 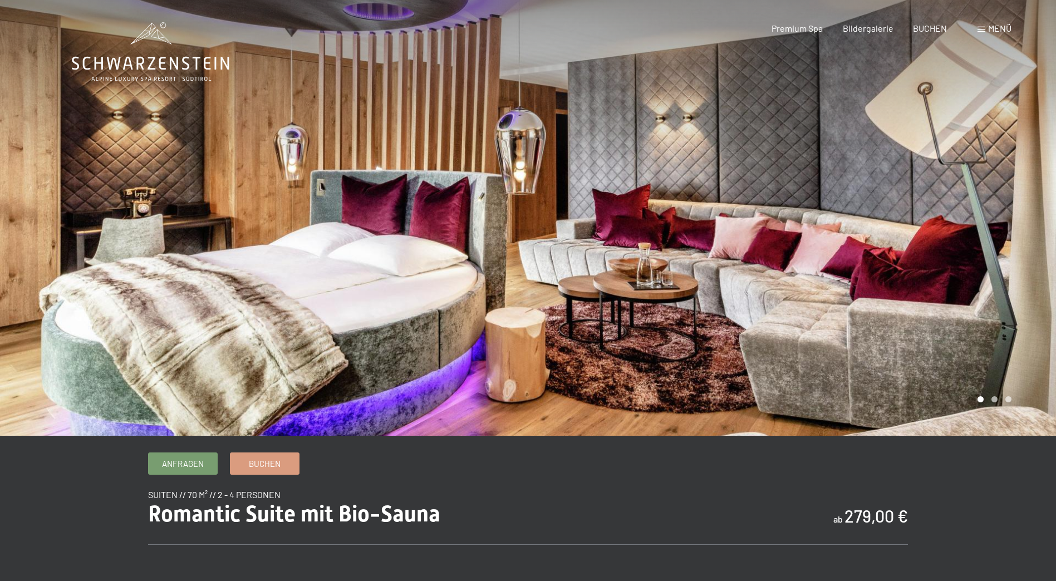 I want to click on span: Premium Spa, so click(x=797, y=28).